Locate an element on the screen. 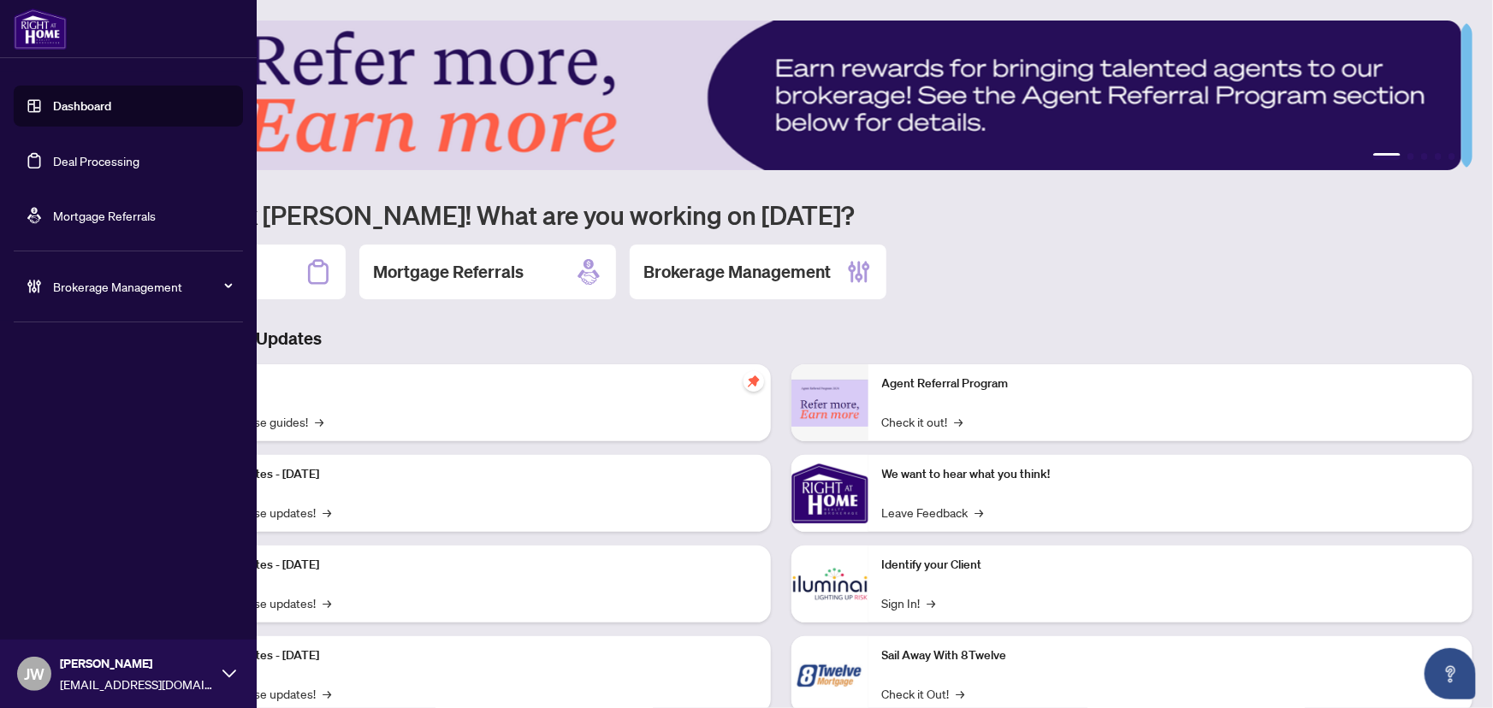 This screenshot has height=708, width=1493. button: 5 is located at coordinates (1452, 157).